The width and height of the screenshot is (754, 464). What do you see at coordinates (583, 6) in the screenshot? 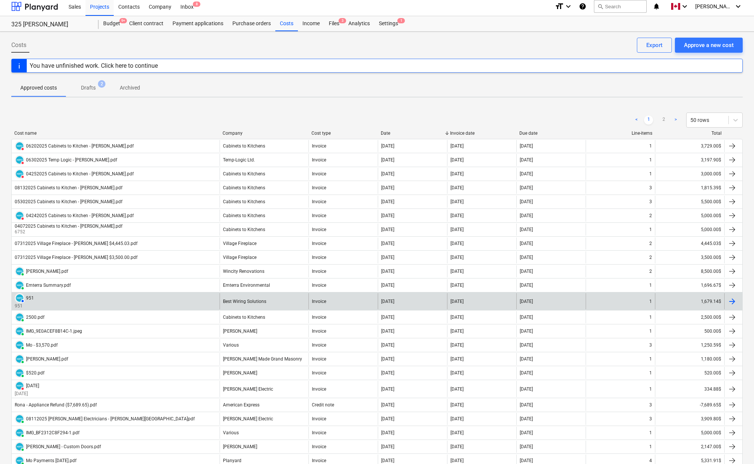
I see `i: Knowledge base` at bounding box center [583, 6].